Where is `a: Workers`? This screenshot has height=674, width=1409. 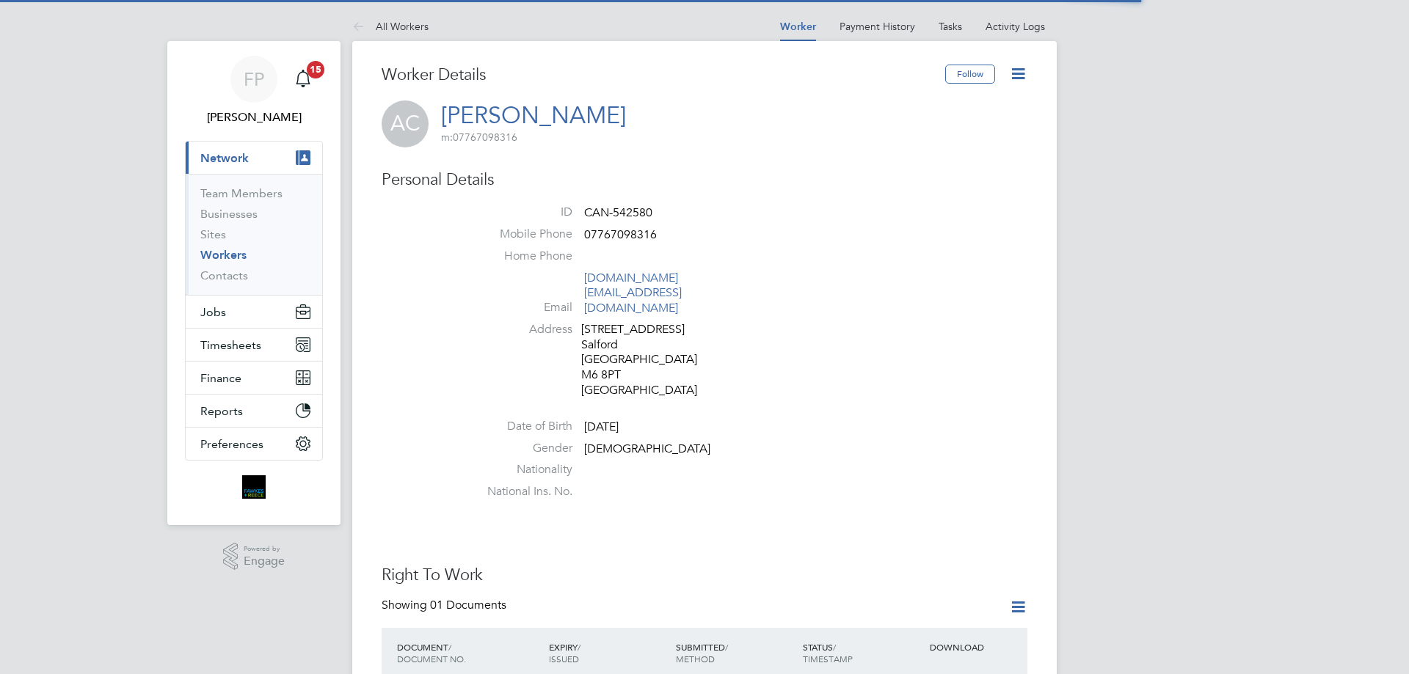 a: Workers is located at coordinates (223, 255).